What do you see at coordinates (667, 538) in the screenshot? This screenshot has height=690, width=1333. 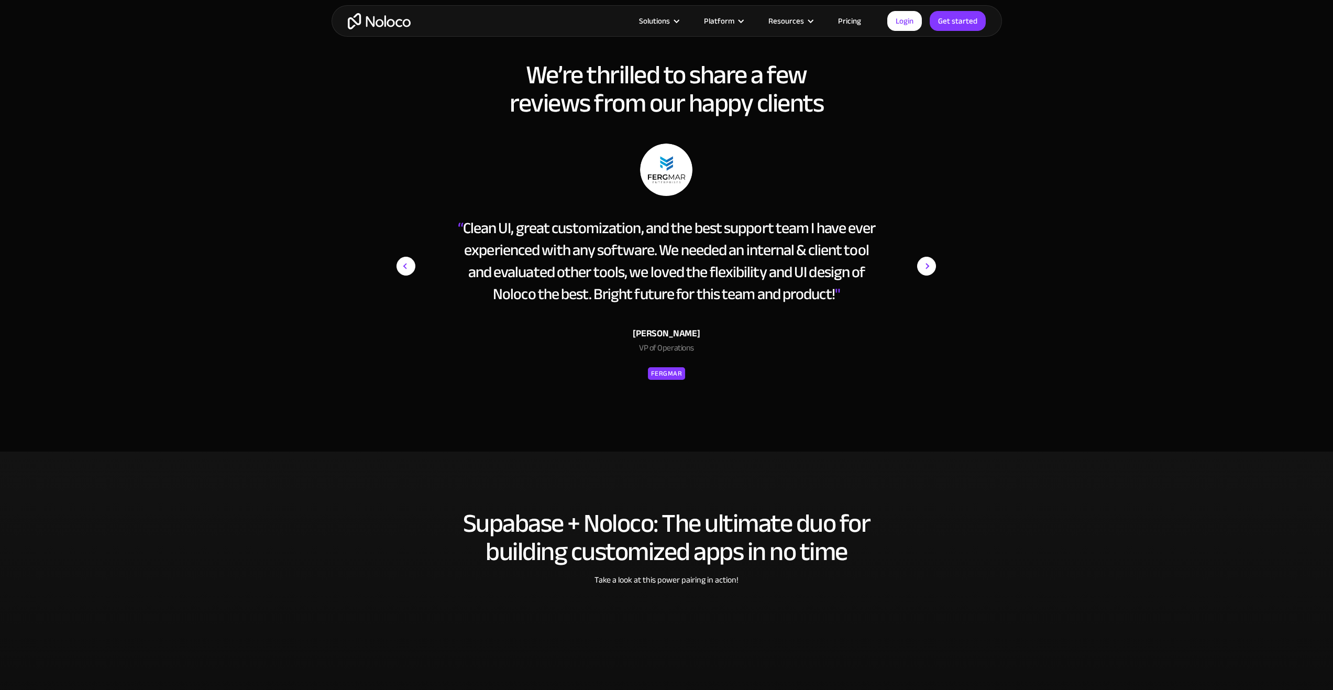 I see `h2: Supabase + Noloco: The ultimate duo for building customized apps in no time` at bounding box center [667, 538].